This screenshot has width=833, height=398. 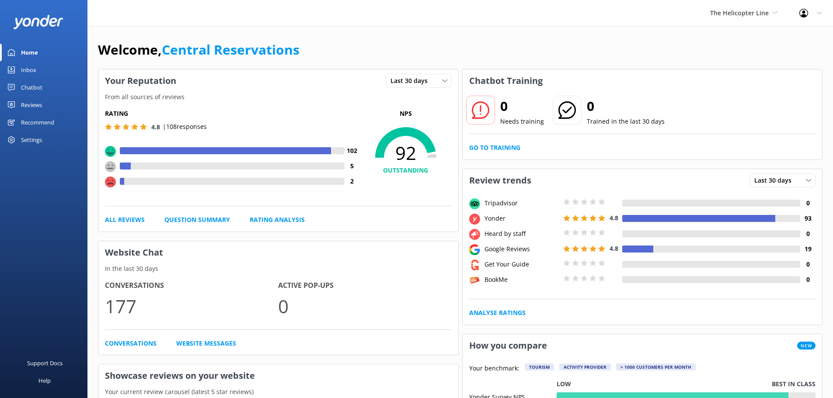 I want to click on div: > 1000 customers per month, so click(x=656, y=367).